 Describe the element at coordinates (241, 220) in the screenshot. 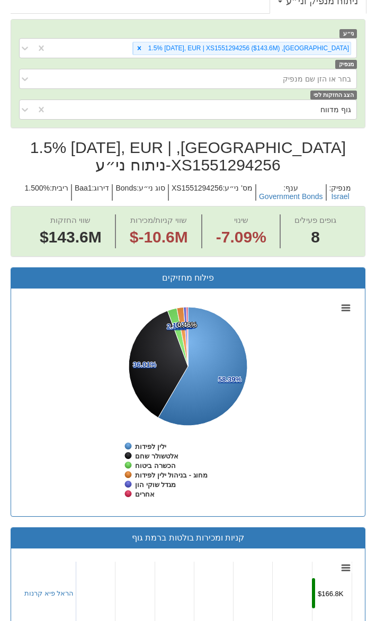

I see `span: שינוי` at that location.